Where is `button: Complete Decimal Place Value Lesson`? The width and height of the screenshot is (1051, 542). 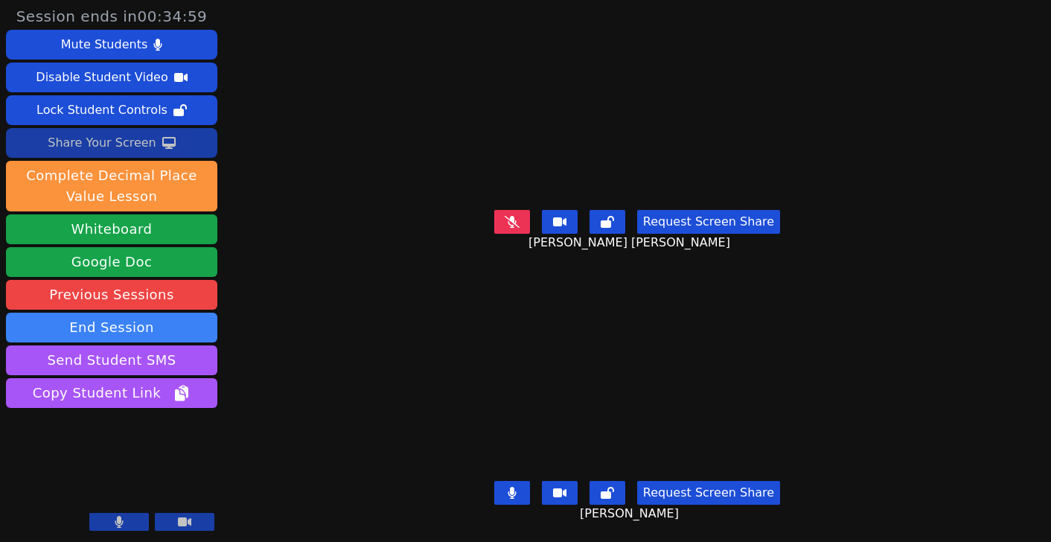 button: Complete Decimal Place Value Lesson is located at coordinates (112, 186).